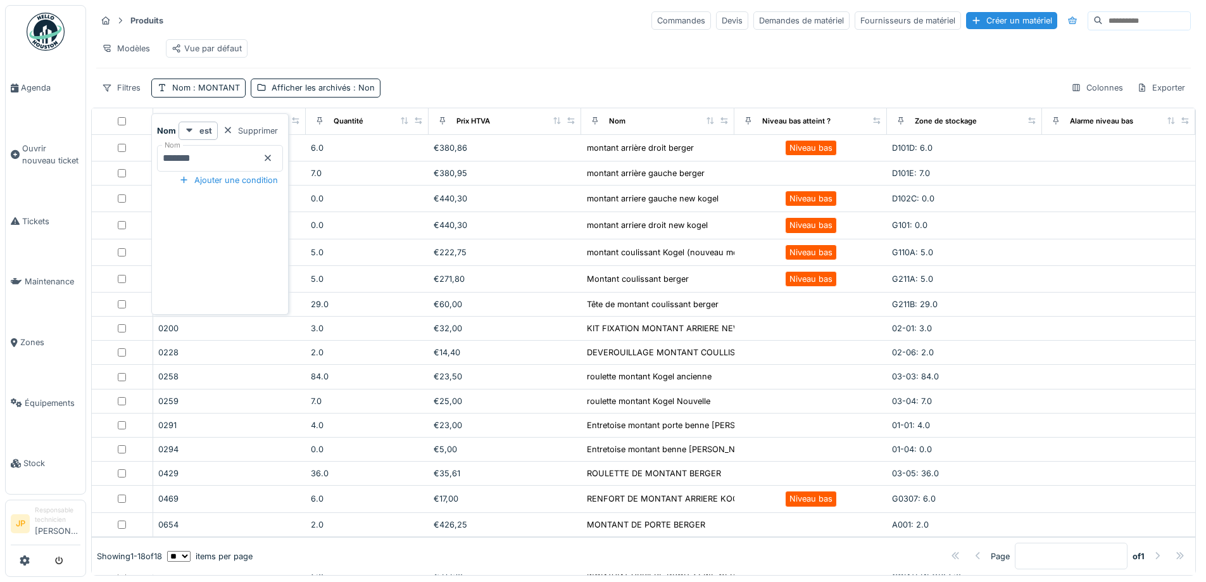  I want to click on span: Zones, so click(50, 342).